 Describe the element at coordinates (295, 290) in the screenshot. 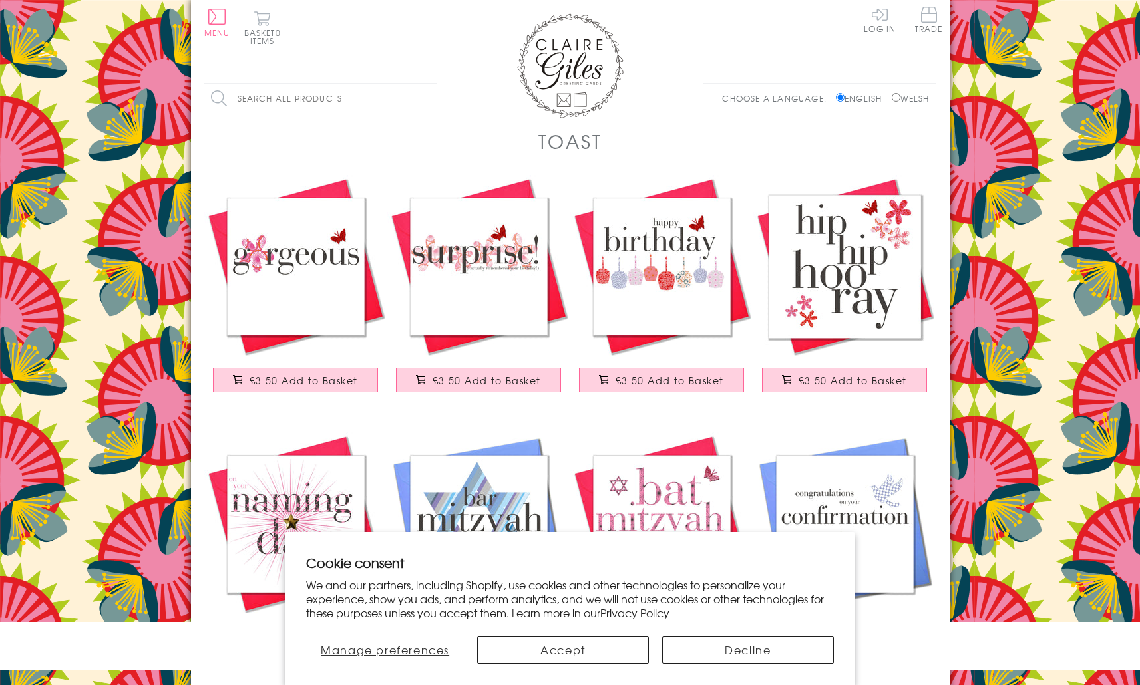

I see `a: Birthday Card, Pink Flower, Gorgeous, embellished with a pretty fabric butterfly £3.50 Add to Basket` at that location.